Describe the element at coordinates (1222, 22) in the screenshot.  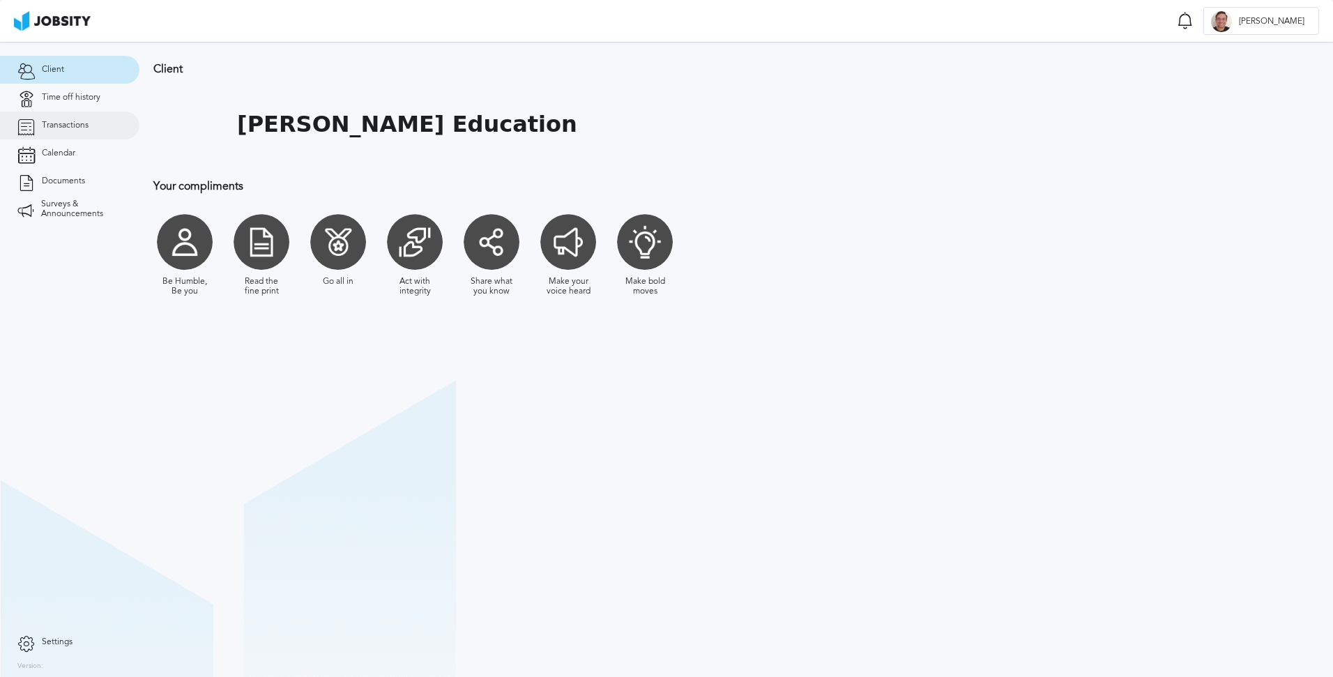
I see `div: J` at that location.